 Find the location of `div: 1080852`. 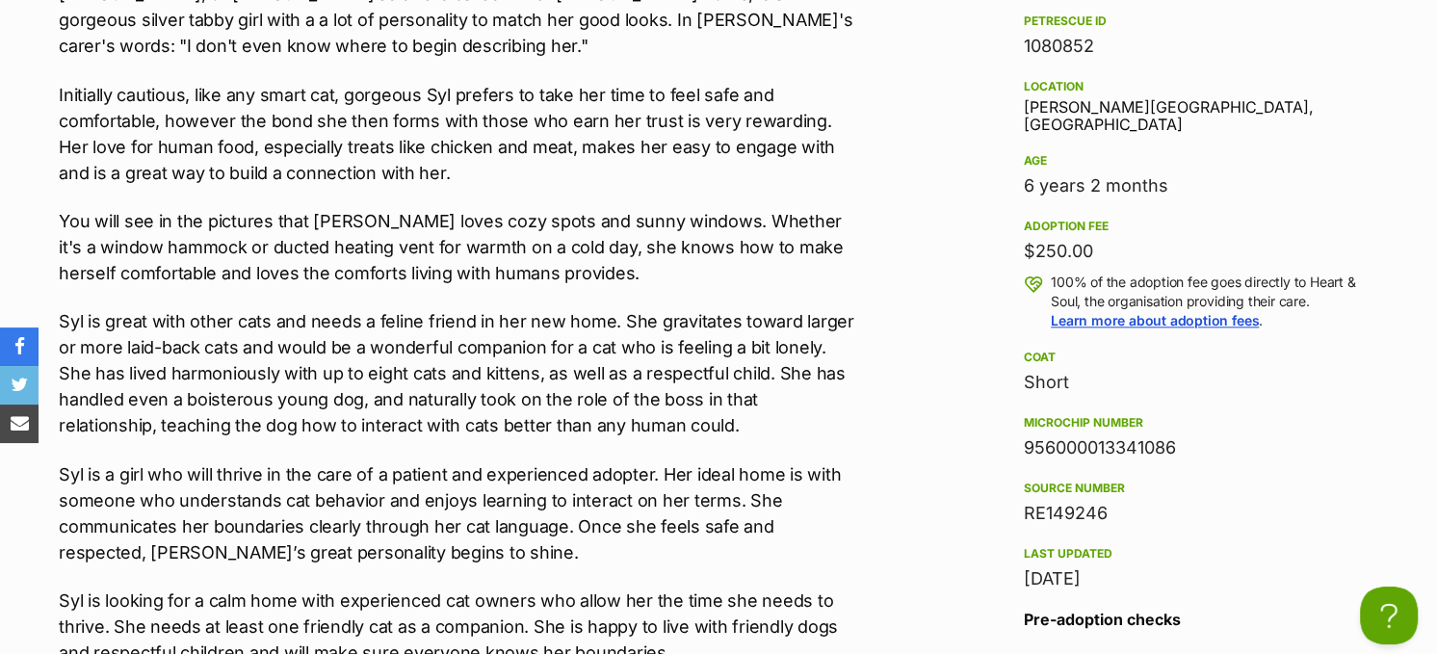

div: 1080852 is located at coordinates (1196, 46).